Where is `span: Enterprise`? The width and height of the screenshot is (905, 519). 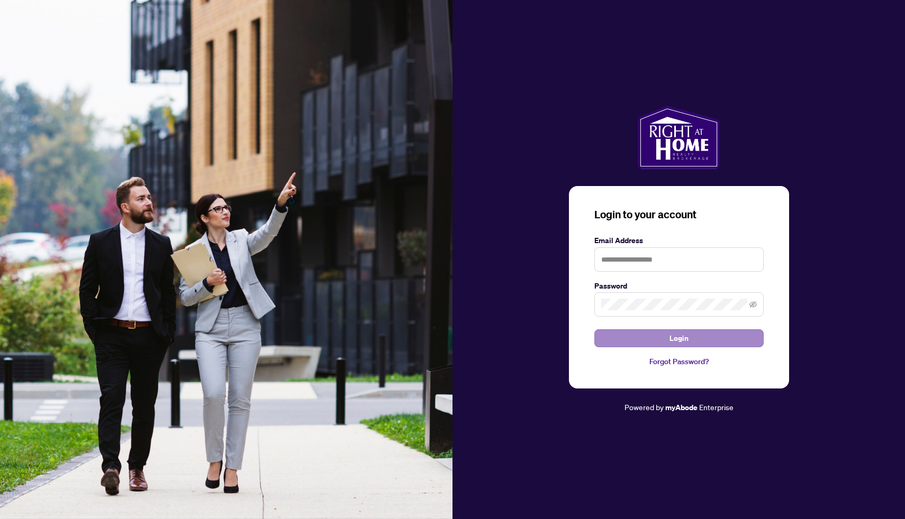 span: Enterprise is located at coordinates (716, 407).